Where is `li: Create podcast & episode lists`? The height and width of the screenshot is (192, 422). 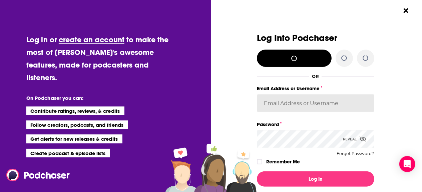
li: Create podcast & episode lists is located at coordinates (68, 153).